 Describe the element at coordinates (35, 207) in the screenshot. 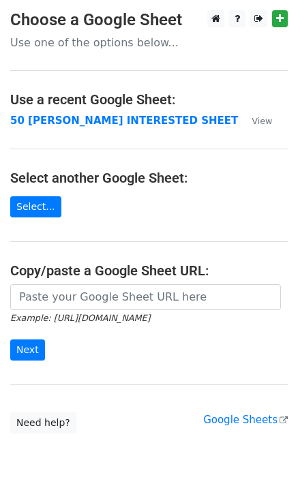

I see `a: Select...` at that location.